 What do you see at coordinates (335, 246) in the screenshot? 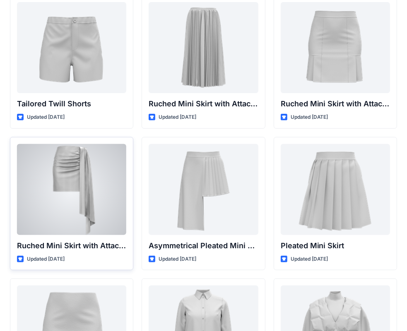
I see `p: Pleated Mini Skirt` at bounding box center [335, 246].